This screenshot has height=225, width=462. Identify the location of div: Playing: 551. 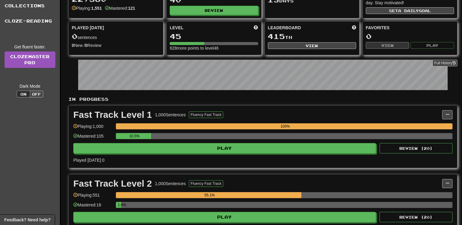
(93, 197).